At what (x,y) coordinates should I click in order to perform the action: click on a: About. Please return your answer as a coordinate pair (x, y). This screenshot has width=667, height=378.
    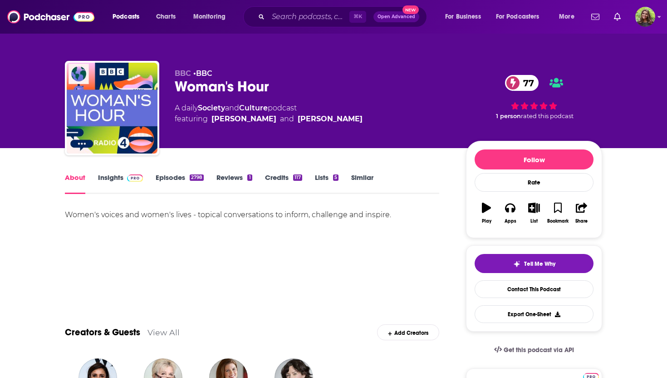
    Looking at the image, I should click on (75, 183).